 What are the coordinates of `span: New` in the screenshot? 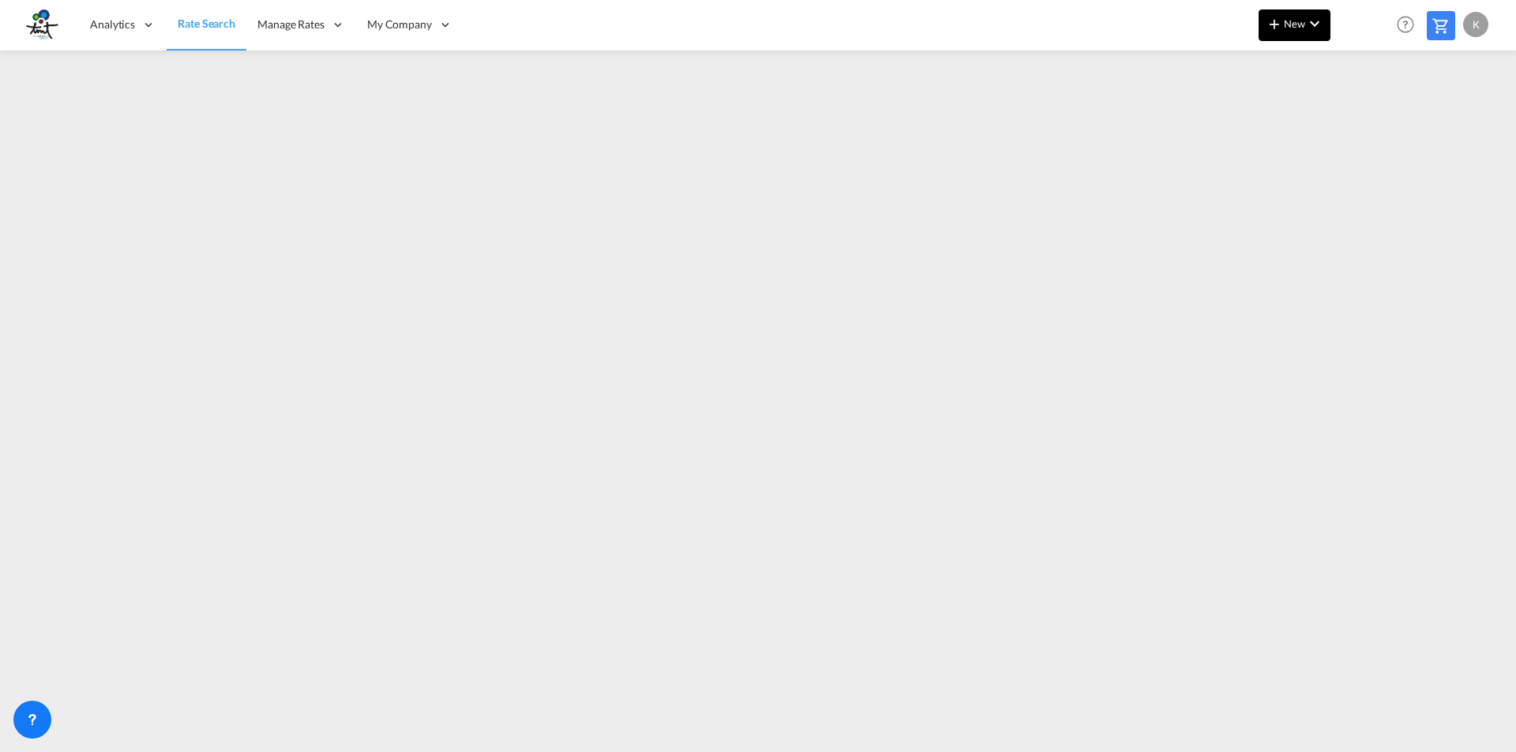 It's located at (1294, 24).